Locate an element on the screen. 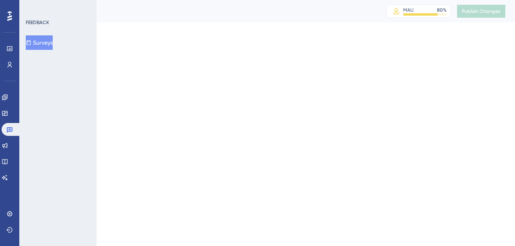  button: Surveys is located at coordinates (39, 43).